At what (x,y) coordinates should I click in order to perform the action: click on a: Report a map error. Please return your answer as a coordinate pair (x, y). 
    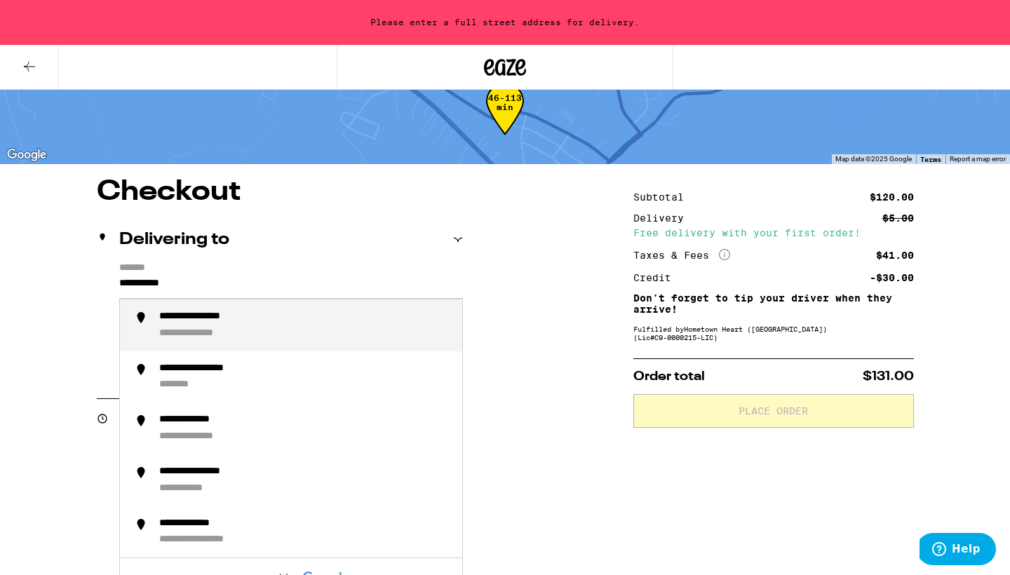
    Looking at the image, I should click on (978, 159).